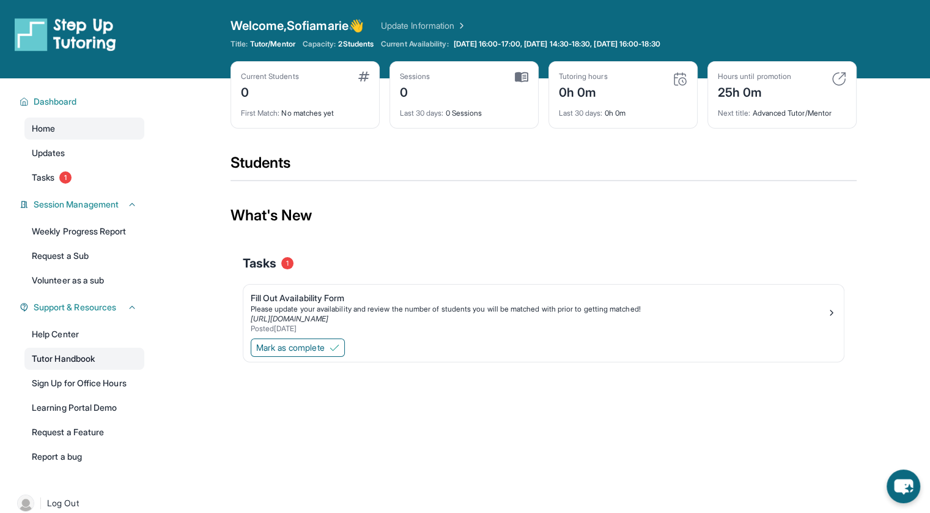 Image resolution: width=930 pixels, height=513 pixels. Describe the element at coordinates (298, 347) in the screenshot. I see `button: Mark as complete` at that location.